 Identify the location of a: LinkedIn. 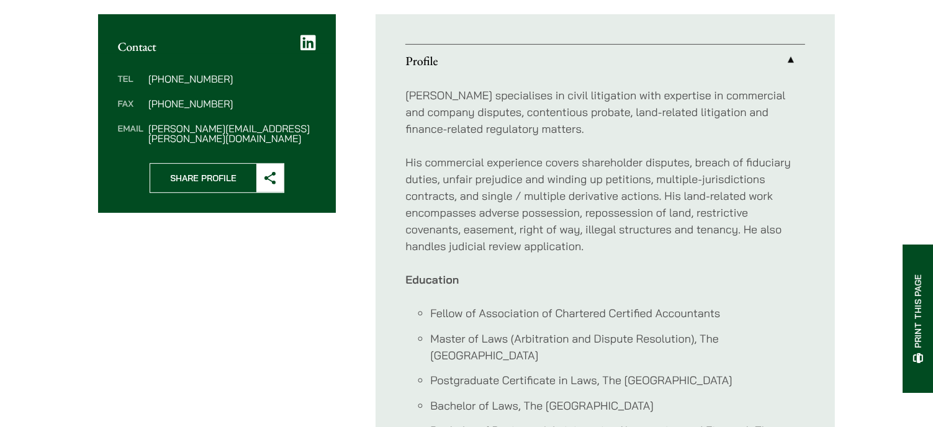
(308, 43).